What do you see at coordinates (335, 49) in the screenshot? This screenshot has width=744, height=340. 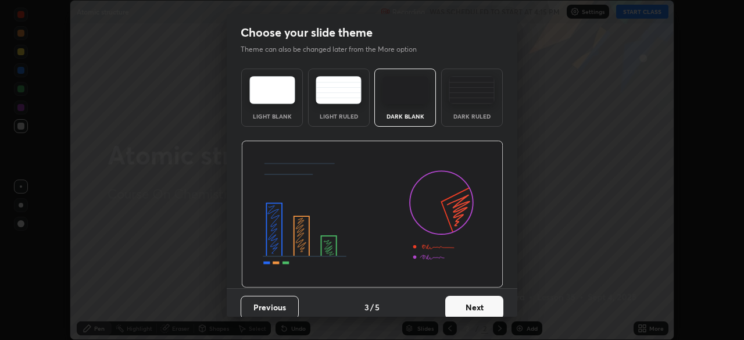 I see `p: Theme can also be changed later from the More option` at bounding box center [335, 49].